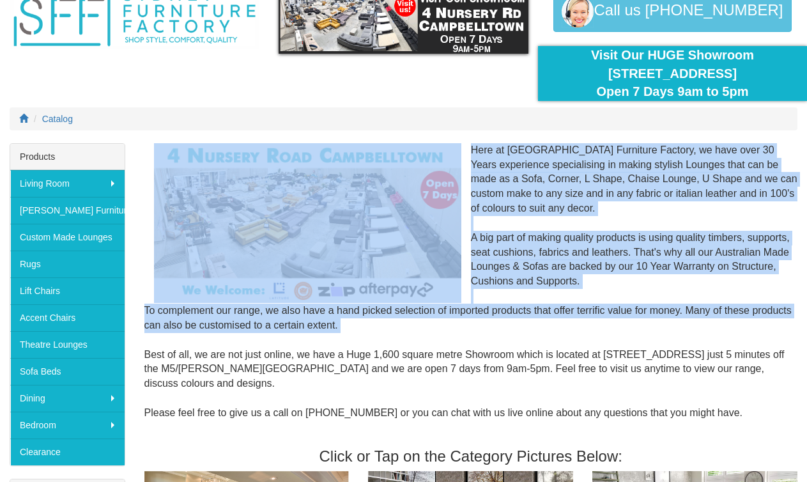 This screenshot has width=807, height=482. What do you see at coordinates (67, 344) in the screenshot?
I see `a: Theatre Lounges` at bounding box center [67, 344].